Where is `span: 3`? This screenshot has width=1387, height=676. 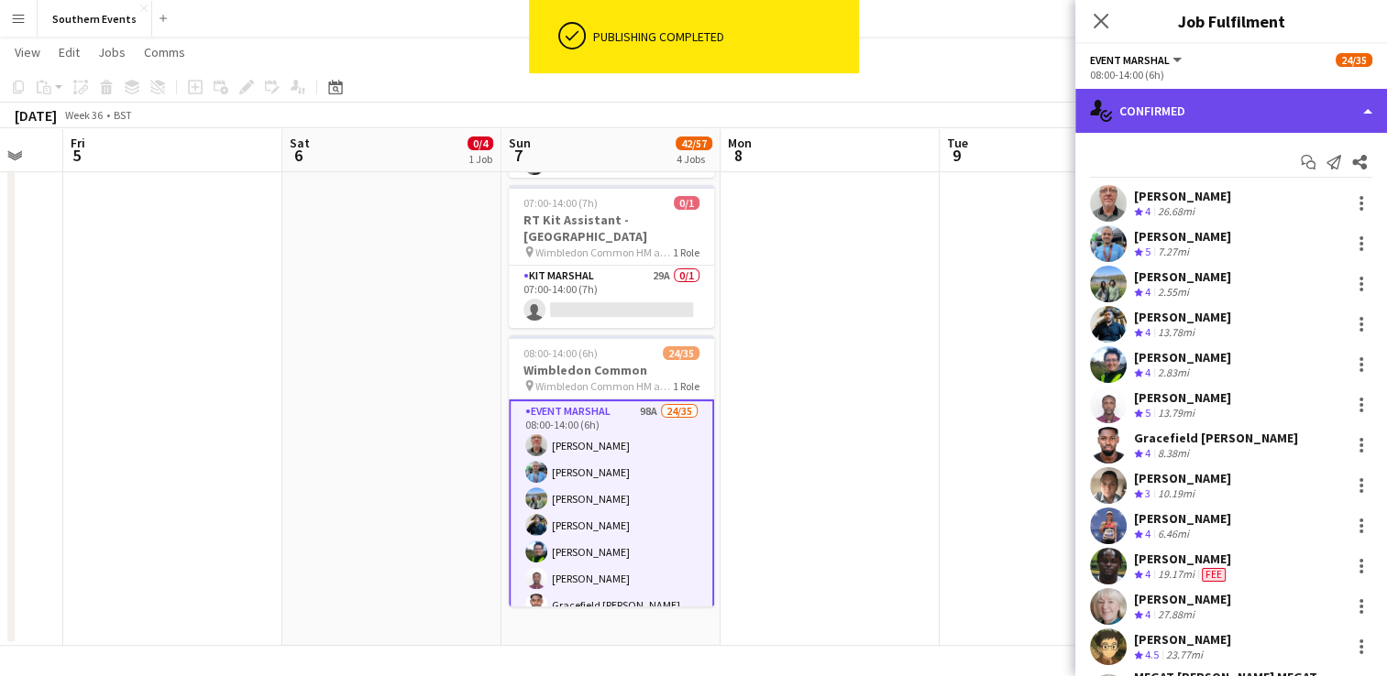
span: 3 is located at coordinates (1148, 493).